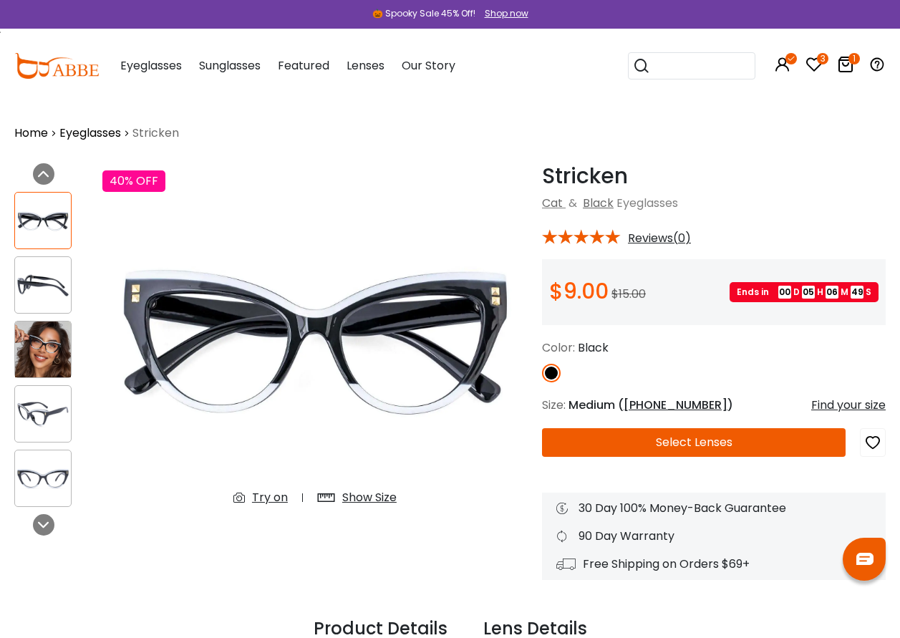 The width and height of the screenshot is (900, 638). I want to click on a: Black, so click(598, 203).